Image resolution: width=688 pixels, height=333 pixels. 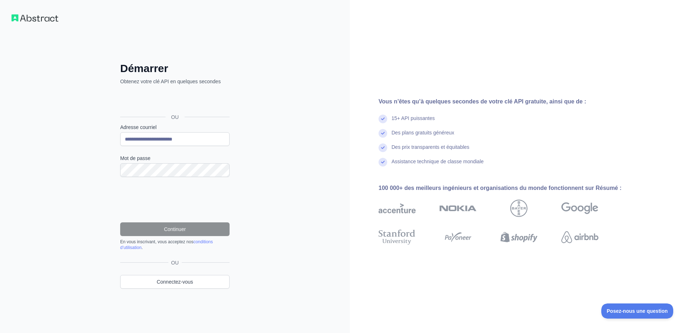 I want to click on div: Des prix transparents et équitables, so click(x=431, y=150).